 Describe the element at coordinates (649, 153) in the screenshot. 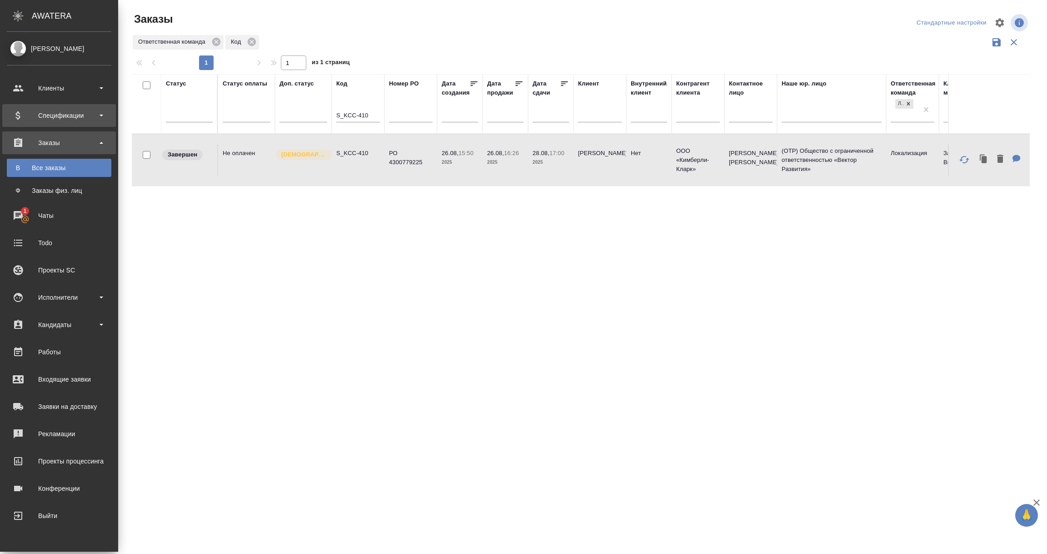

I see `p: Нет` at that location.